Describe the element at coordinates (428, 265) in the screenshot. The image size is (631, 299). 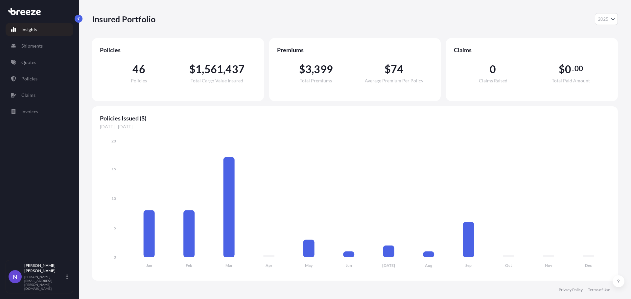
I see `tspan: Aug` at that location.